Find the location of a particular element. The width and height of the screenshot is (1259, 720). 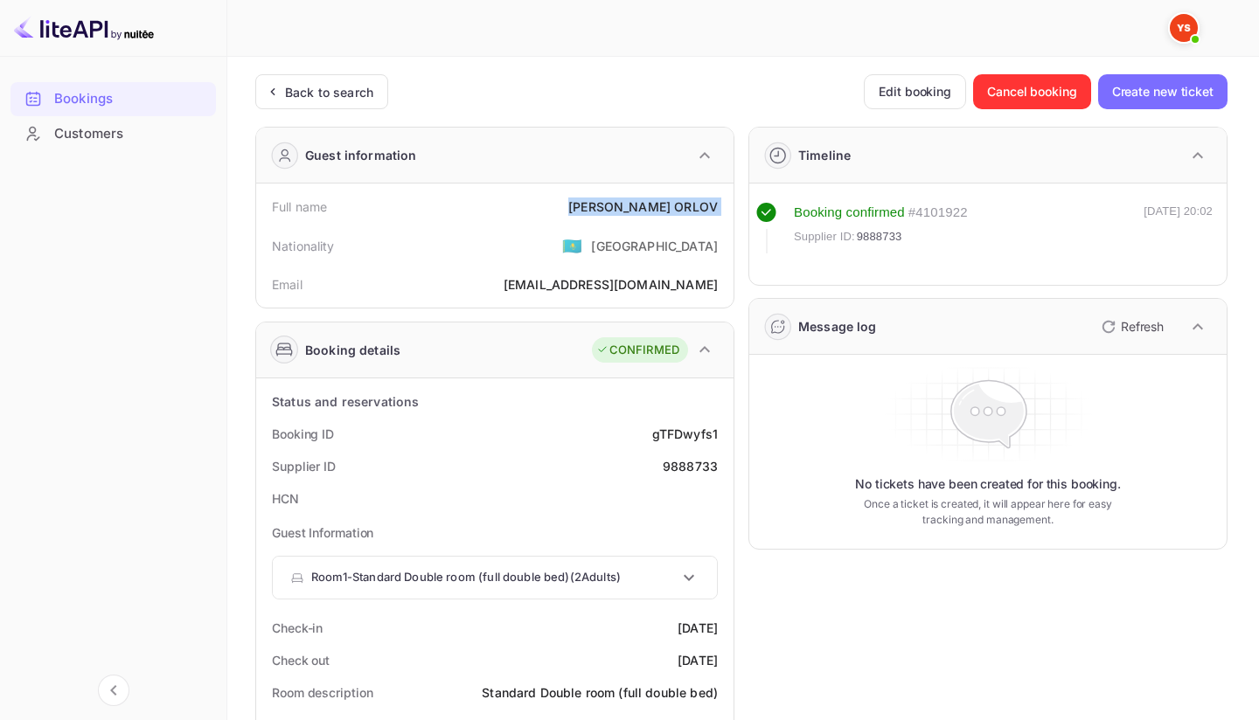

div: Status and reservations is located at coordinates (345, 401).